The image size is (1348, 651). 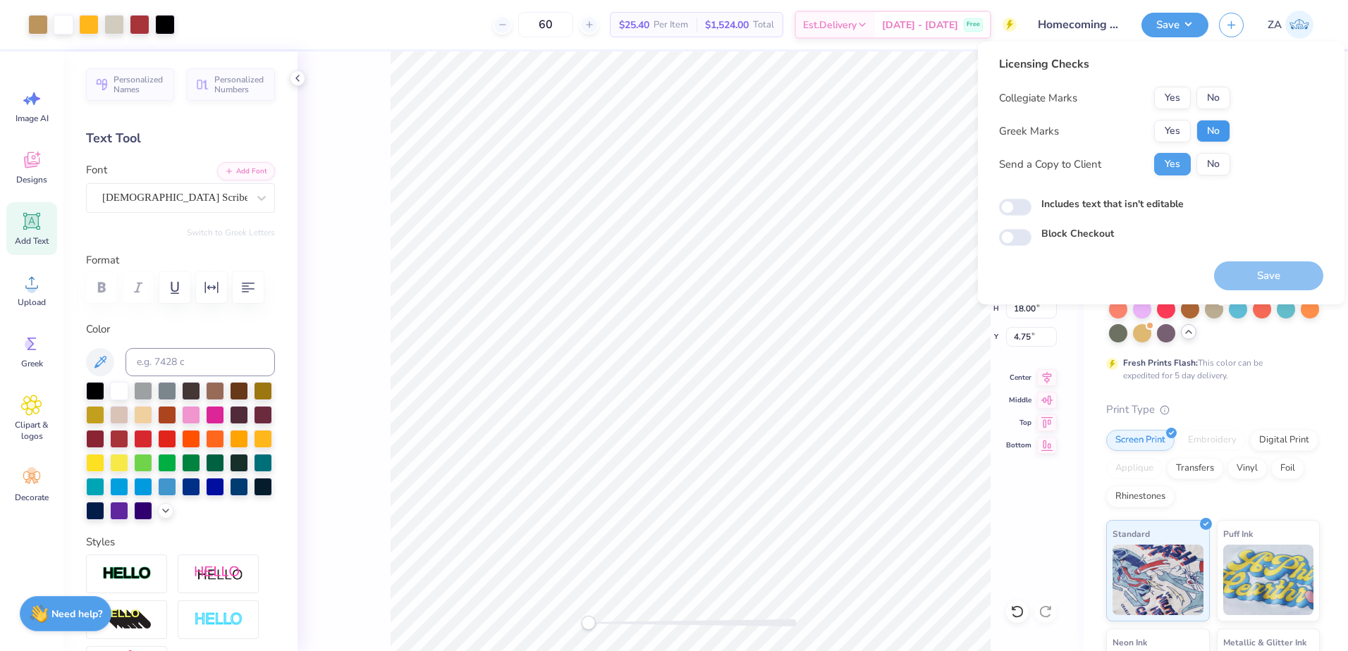 What do you see at coordinates (140, 85) in the screenshot?
I see `span: Personalized Names` at bounding box center [140, 85].